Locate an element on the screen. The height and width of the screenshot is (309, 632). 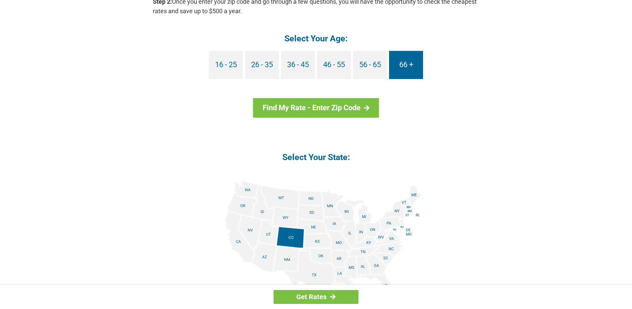
a: 36 - 45 is located at coordinates (298, 65).